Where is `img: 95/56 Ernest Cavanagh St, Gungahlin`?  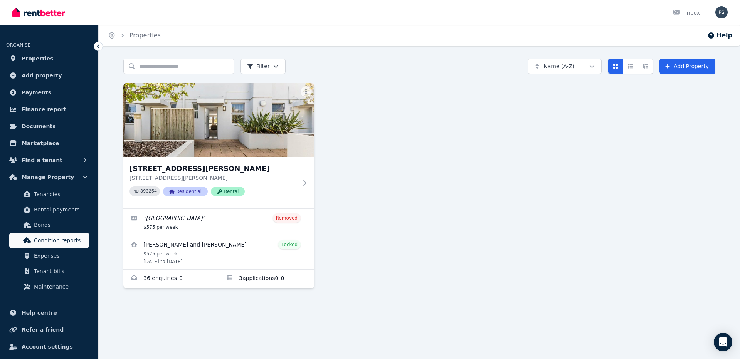
img: 95/56 Ernest Cavanagh St, Gungahlin is located at coordinates (219, 120).